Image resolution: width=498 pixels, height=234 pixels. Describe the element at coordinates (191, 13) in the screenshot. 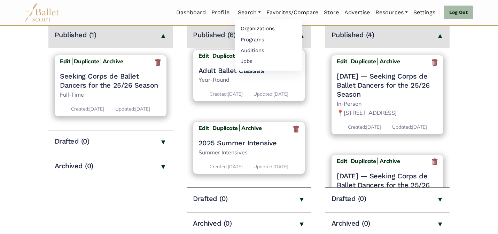

I see `a: Dashboard` at that location.